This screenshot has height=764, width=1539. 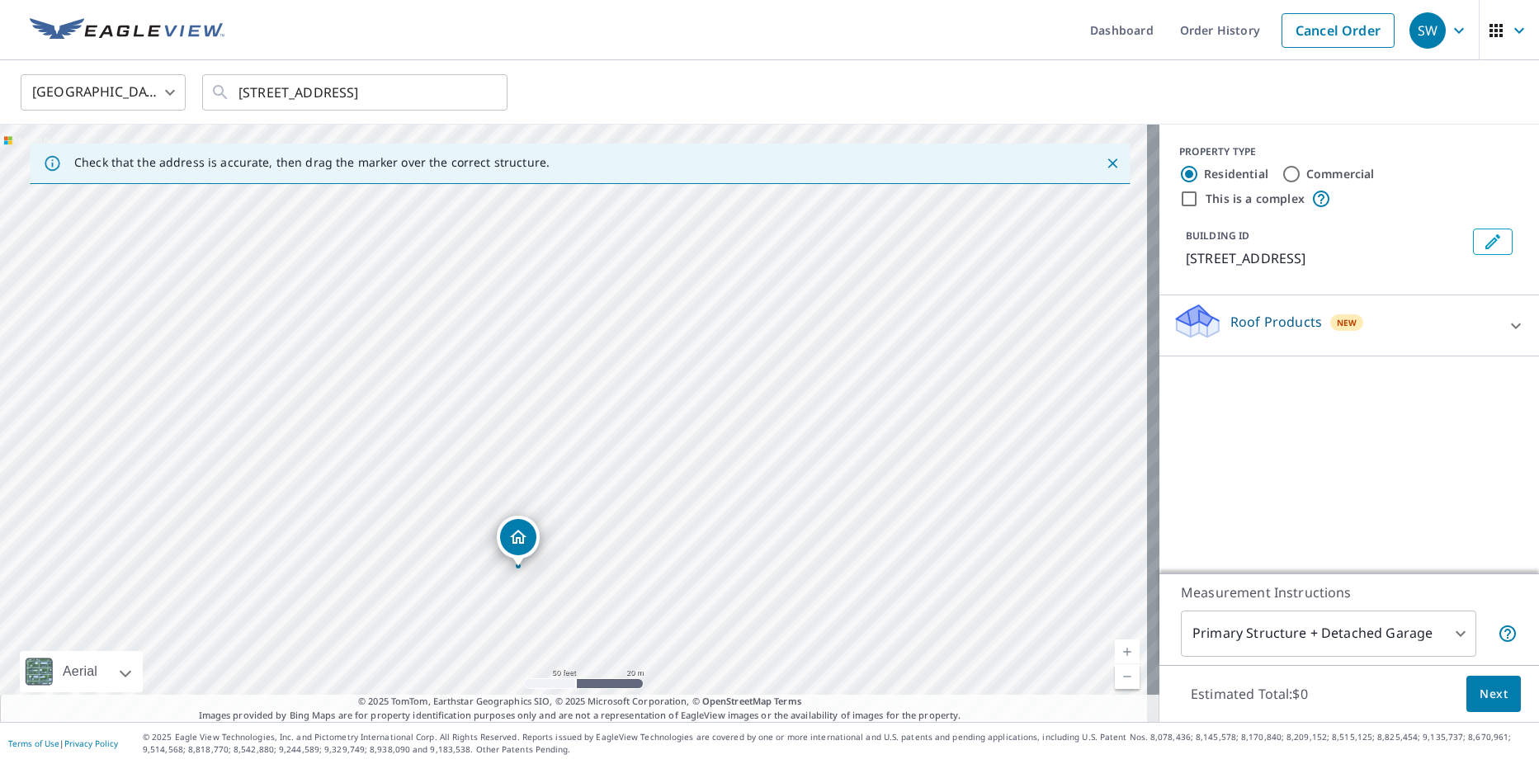 What do you see at coordinates (1217, 235) in the screenshot?
I see `p: BUILDING ID` at bounding box center [1217, 235].